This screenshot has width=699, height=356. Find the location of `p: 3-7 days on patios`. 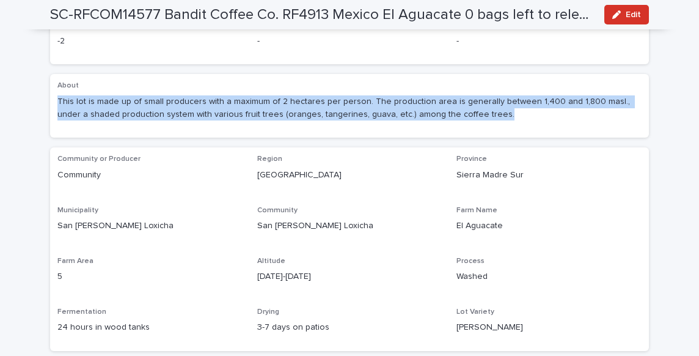

p: 3-7 days on patios is located at coordinates (349, 327).